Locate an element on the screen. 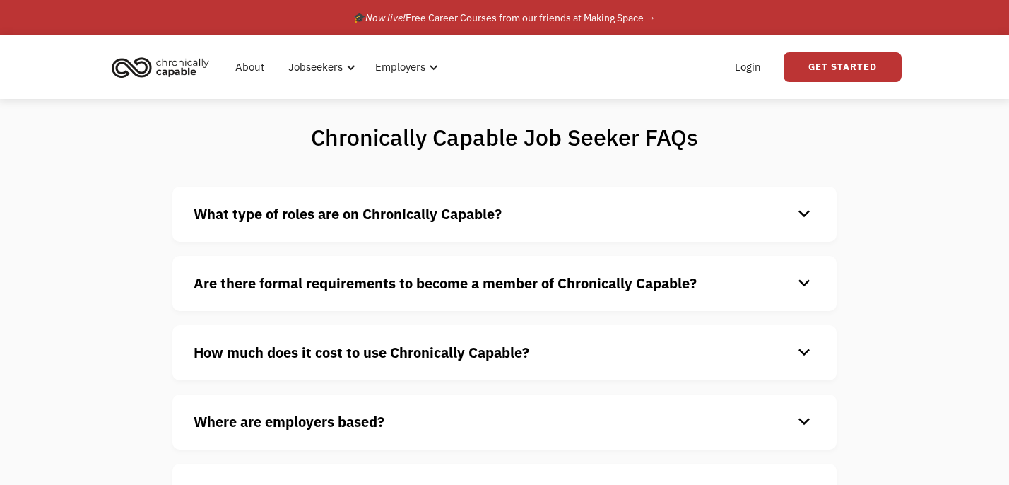 The width and height of the screenshot is (1009, 485). img: Chronically Capable logo is located at coordinates (160, 67).